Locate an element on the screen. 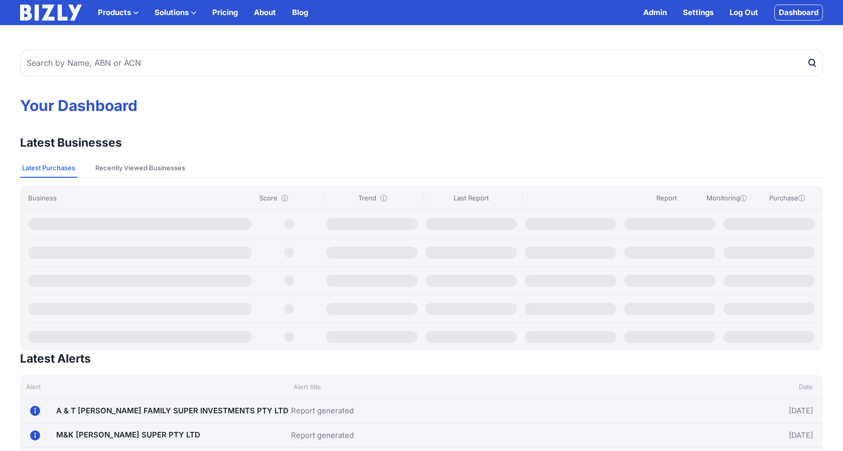 The image size is (843, 451). div: Alert title is located at coordinates (488, 386).